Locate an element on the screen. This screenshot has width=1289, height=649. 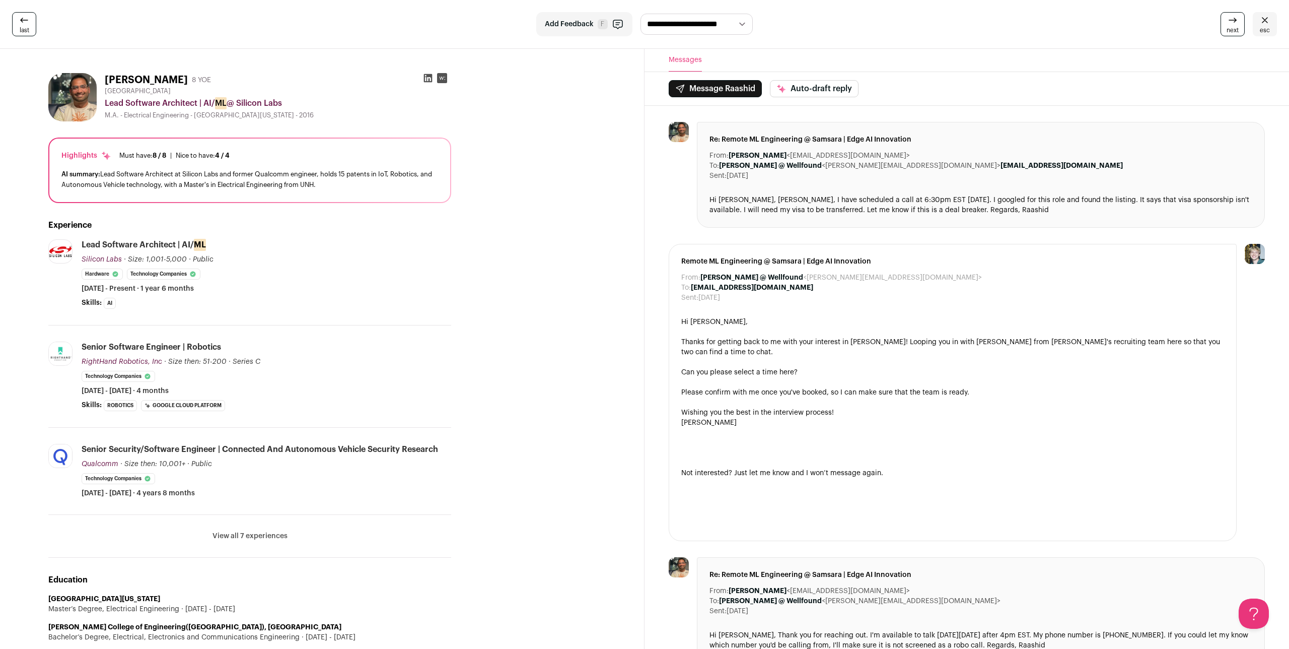
h2: Education is located at coordinates (250, 580).